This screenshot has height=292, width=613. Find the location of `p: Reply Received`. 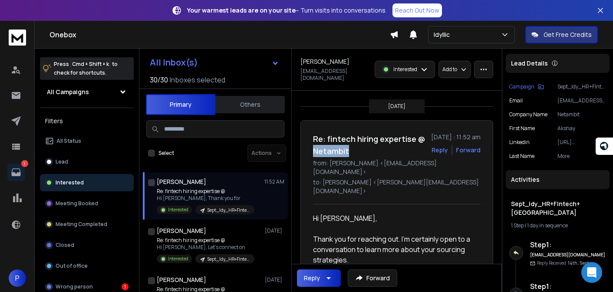

p: Reply Received is located at coordinates (563, 263).